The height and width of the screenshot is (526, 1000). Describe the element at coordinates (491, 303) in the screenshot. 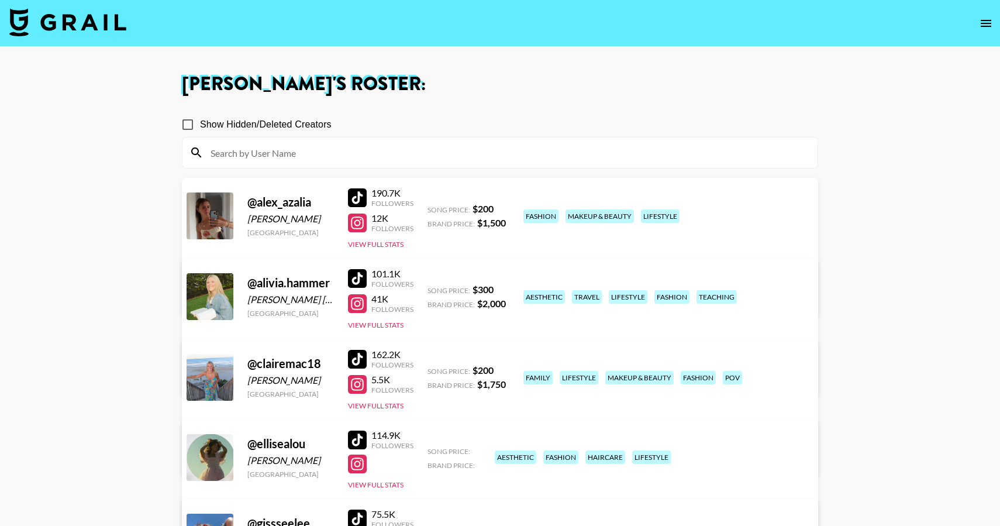

I see `strong: $ 2,000` at that location.